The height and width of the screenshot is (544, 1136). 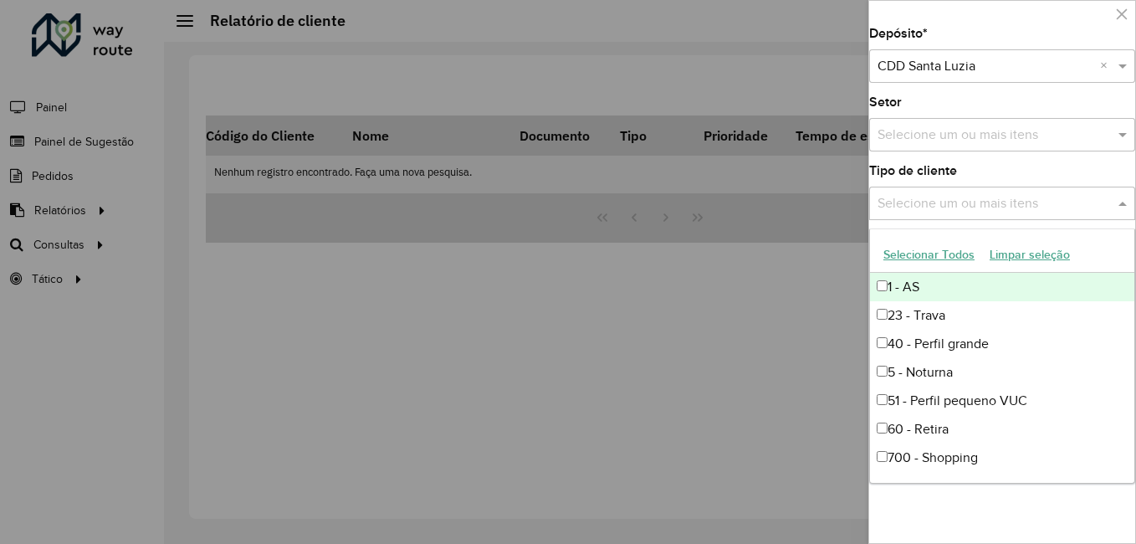 I want to click on div: 23 - Trava, so click(x=1002, y=315).